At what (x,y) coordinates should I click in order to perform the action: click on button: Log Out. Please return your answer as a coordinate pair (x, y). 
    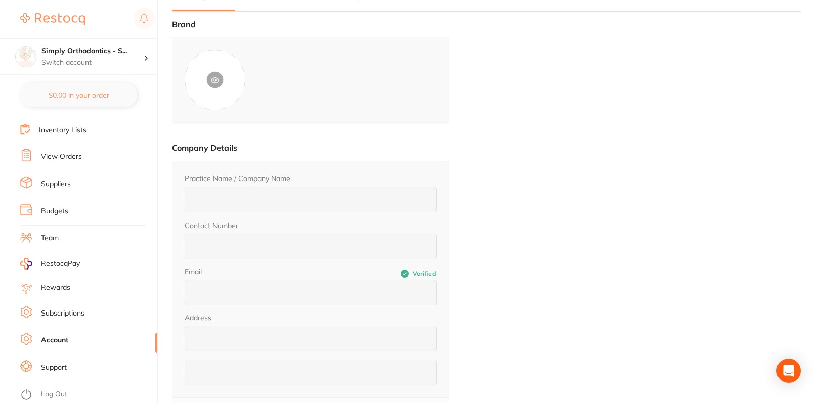
    Looking at the image, I should click on (87, 395).